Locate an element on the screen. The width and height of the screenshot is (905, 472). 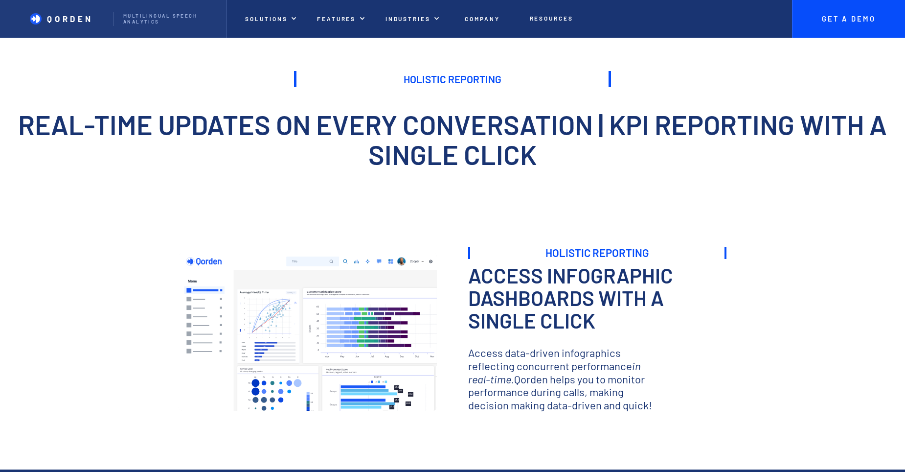
p: features is located at coordinates (337, 19).